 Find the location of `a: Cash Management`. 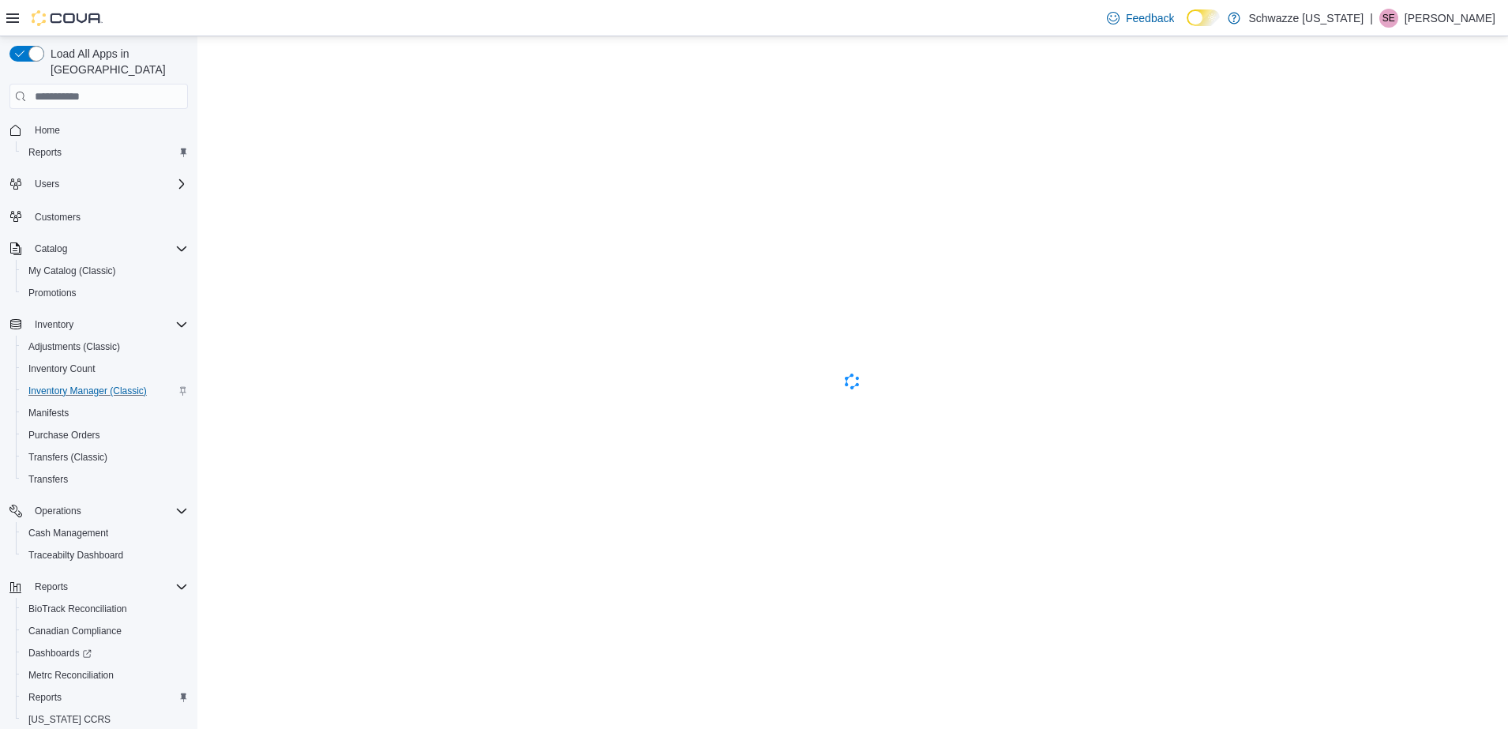

a: Cash Management is located at coordinates (68, 533).